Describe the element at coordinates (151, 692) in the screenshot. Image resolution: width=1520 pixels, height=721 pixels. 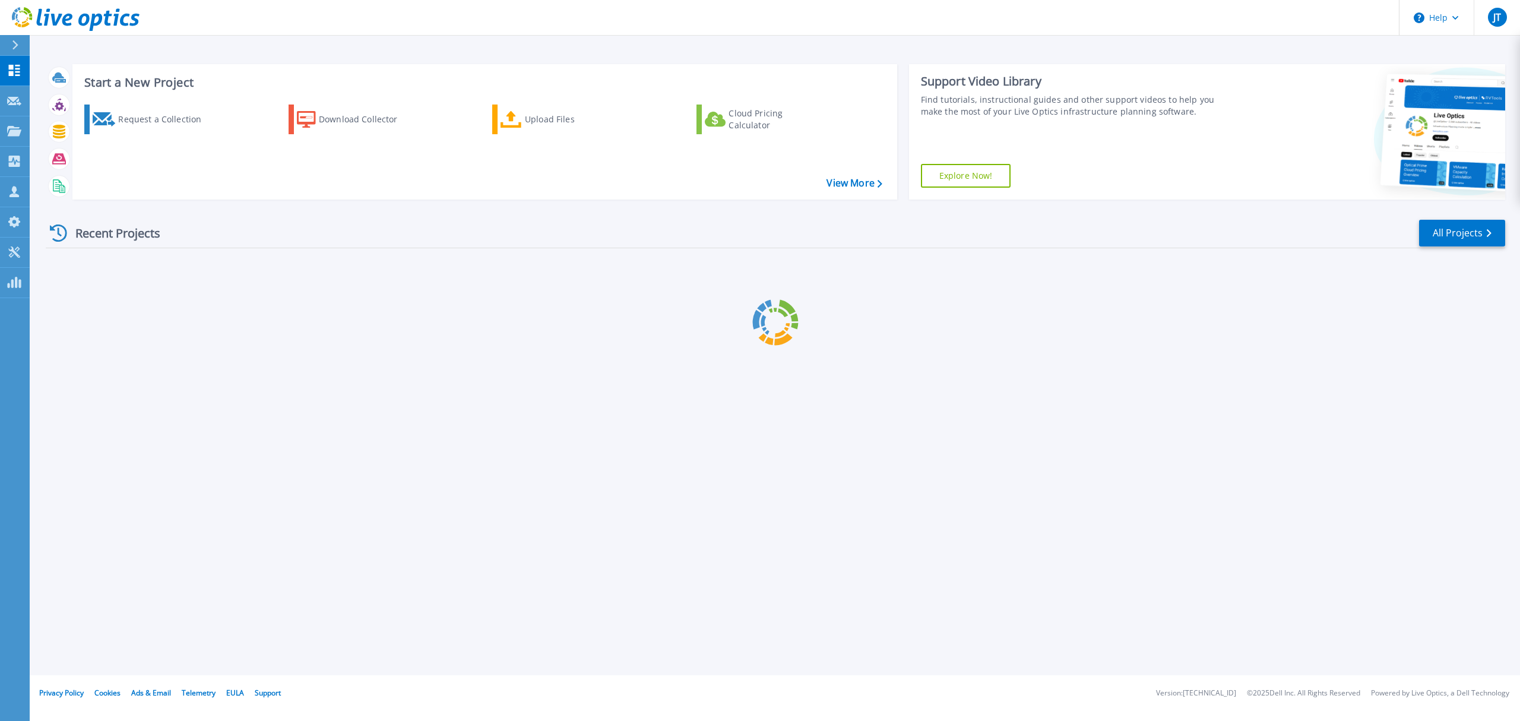
I see `a: Ads & Email` at that location.